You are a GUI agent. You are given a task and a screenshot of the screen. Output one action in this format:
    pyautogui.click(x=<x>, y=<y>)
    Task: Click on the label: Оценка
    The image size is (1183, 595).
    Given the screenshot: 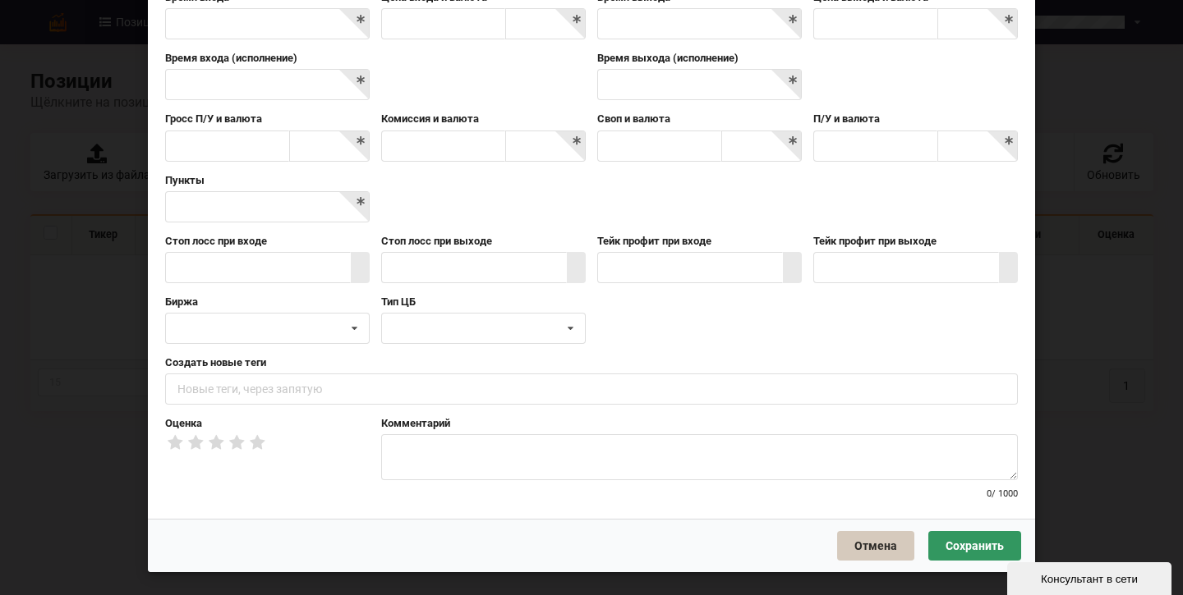 What is the action you would take?
    pyautogui.click(x=267, y=424)
    